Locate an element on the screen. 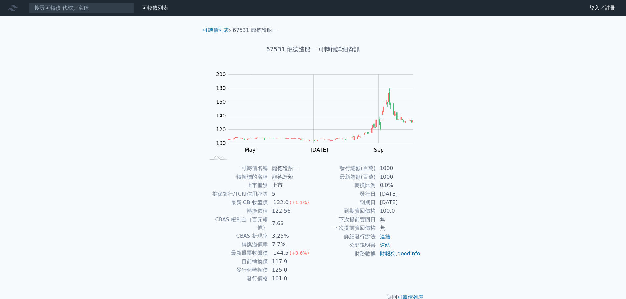 The height and width of the screenshot is (299, 626). td: 轉換價值 is located at coordinates (237, 211).